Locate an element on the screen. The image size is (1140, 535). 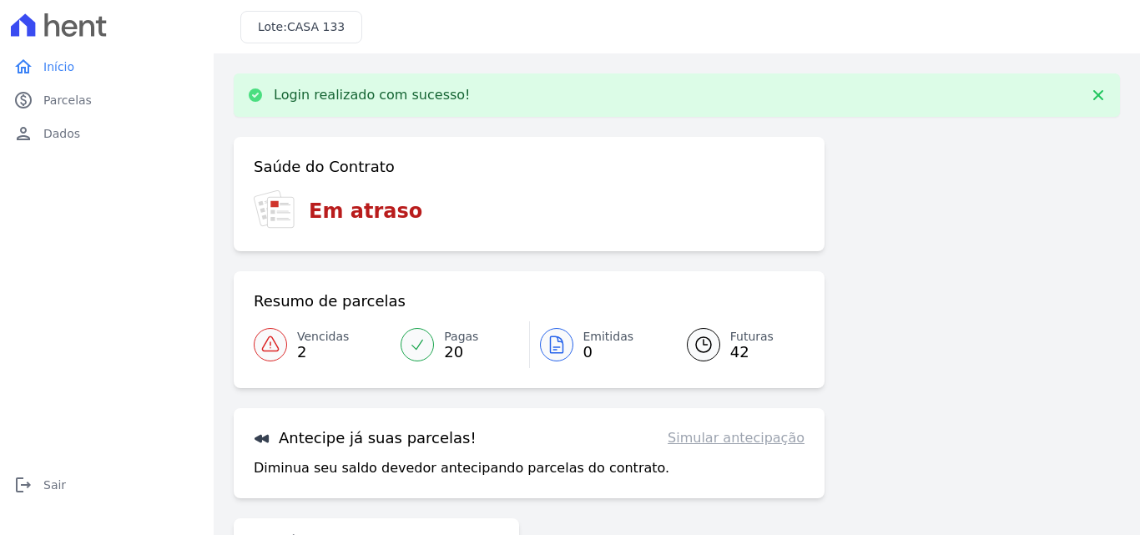
span: 42 is located at coordinates (752, 352).